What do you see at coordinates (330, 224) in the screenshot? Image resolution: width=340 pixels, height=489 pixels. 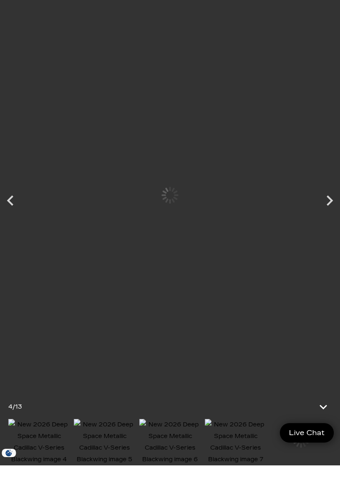 I see `div: Next` at bounding box center [330, 224].